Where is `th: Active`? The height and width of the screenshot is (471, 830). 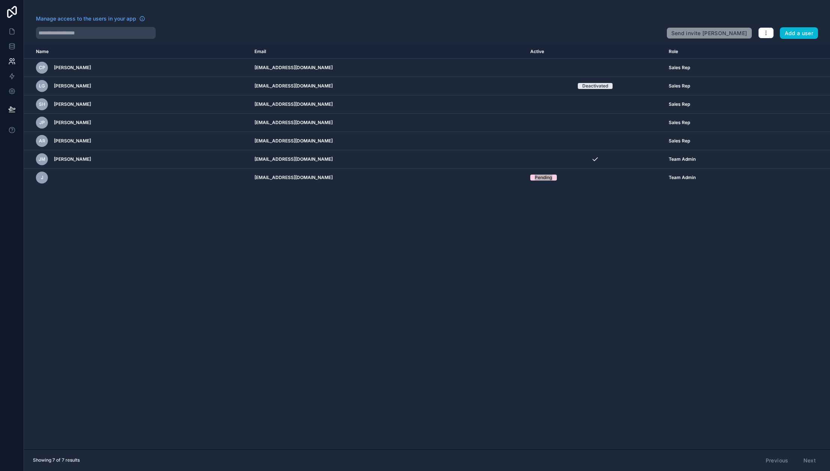 th: Active is located at coordinates (595, 52).